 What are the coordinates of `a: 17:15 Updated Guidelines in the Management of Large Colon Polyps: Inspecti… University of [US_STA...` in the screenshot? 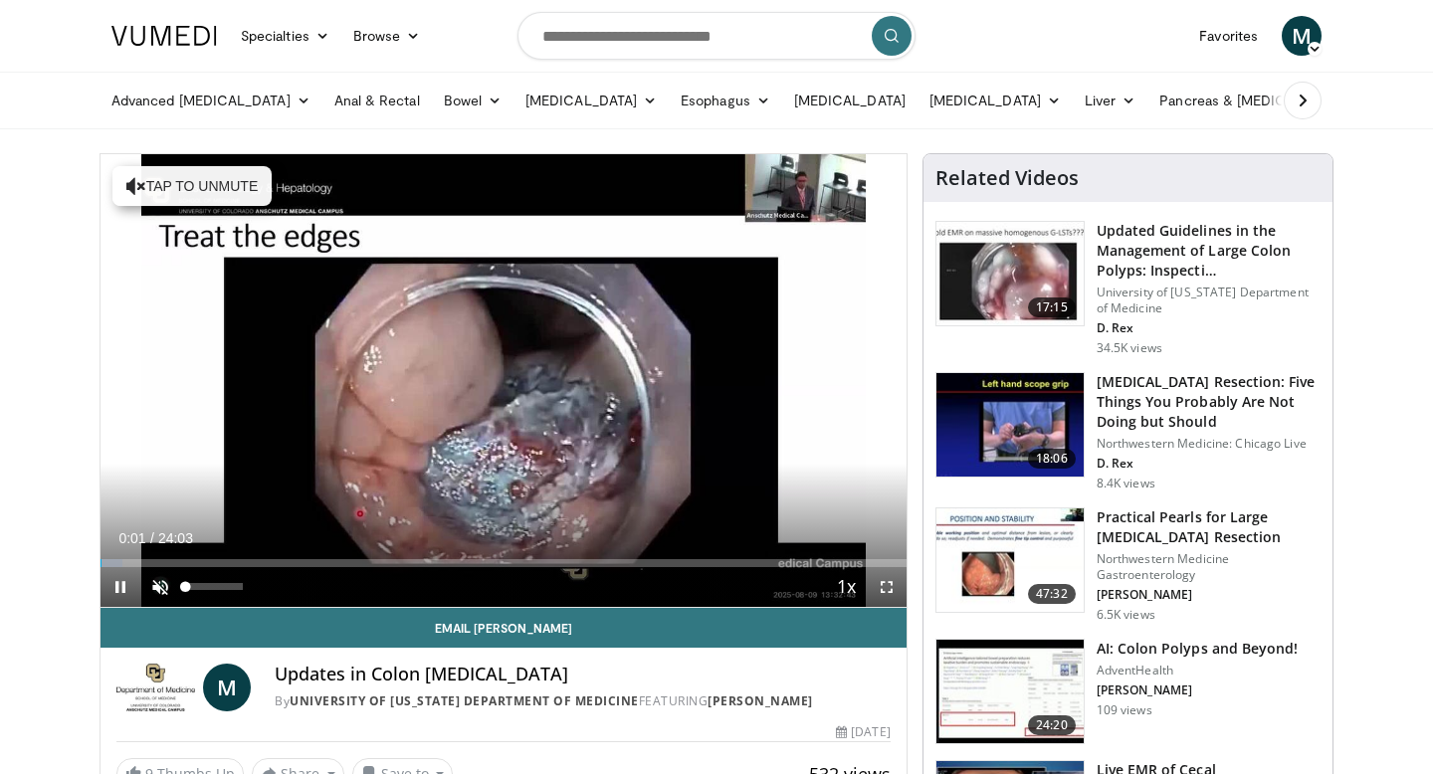 It's located at (1128, 289).